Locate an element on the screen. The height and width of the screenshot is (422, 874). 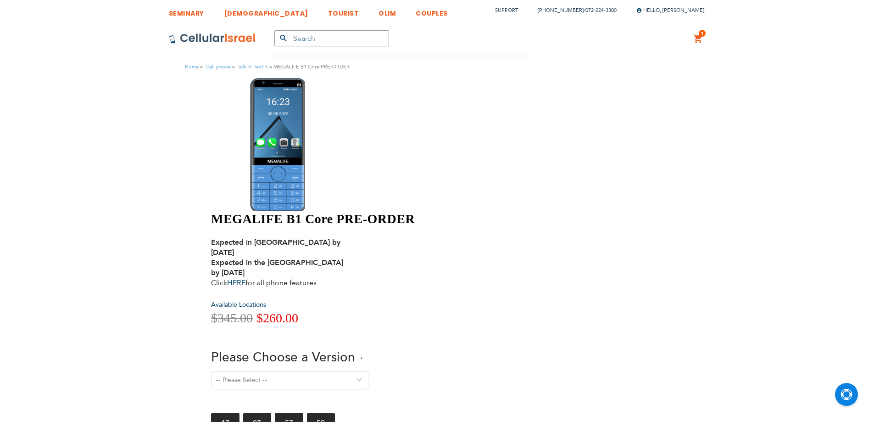
input: Search is located at coordinates (332, 38).